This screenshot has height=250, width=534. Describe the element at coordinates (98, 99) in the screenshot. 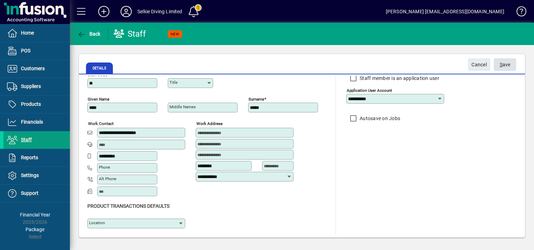

I see `mat-label: Given name` at that location.